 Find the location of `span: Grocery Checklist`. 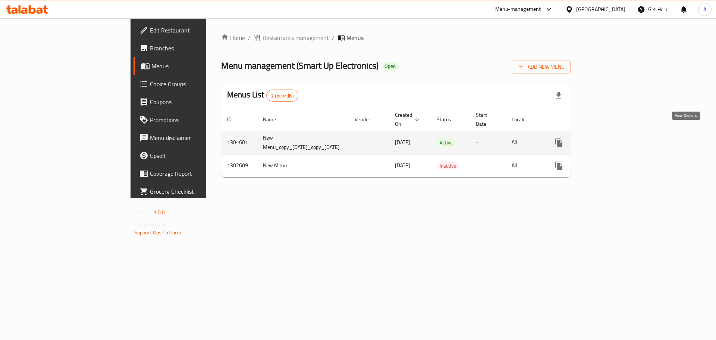

span: Grocery Checklist is located at coordinates (197, 191).